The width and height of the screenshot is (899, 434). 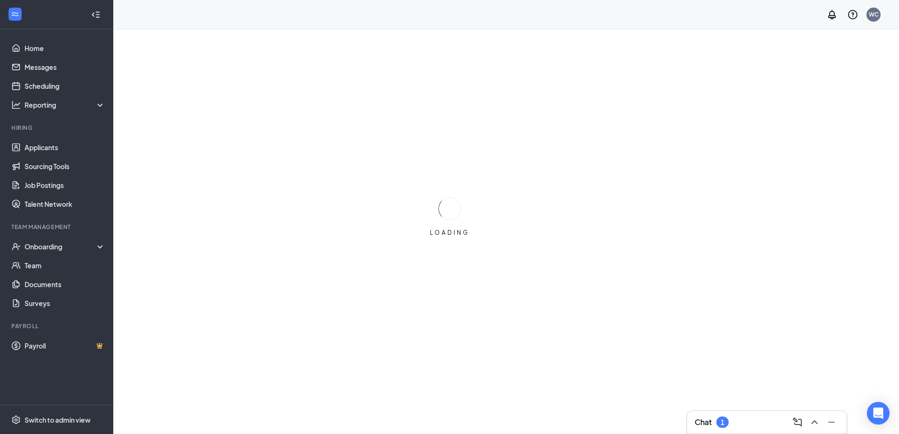 What do you see at coordinates (65, 185) in the screenshot?
I see `a: Job Postings` at bounding box center [65, 185].